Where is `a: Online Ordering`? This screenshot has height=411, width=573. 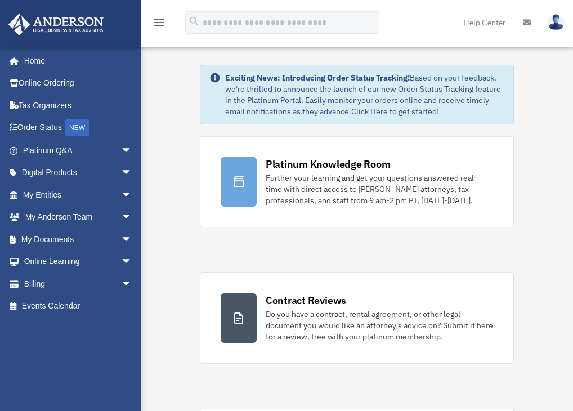 a: Online Ordering is located at coordinates (78, 83).